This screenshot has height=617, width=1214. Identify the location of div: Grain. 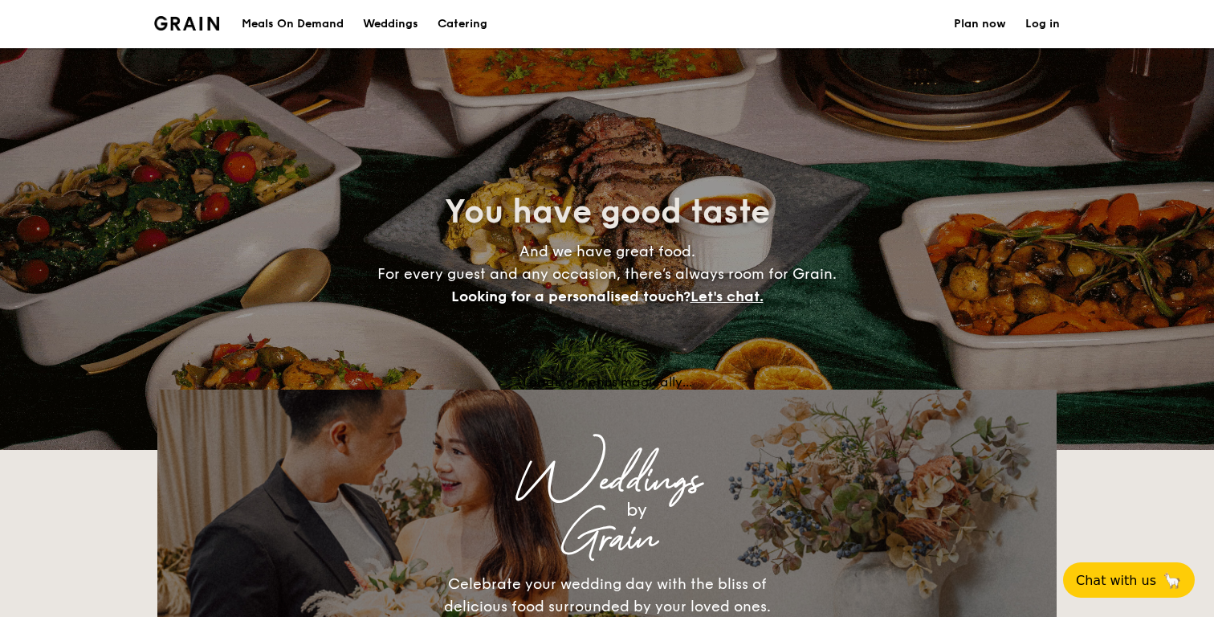
(607, 539).